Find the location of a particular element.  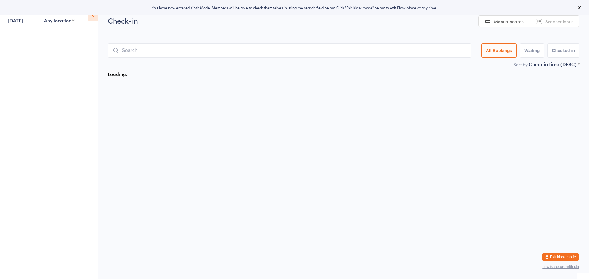

div: Any location is located at coordinates (59, 20).